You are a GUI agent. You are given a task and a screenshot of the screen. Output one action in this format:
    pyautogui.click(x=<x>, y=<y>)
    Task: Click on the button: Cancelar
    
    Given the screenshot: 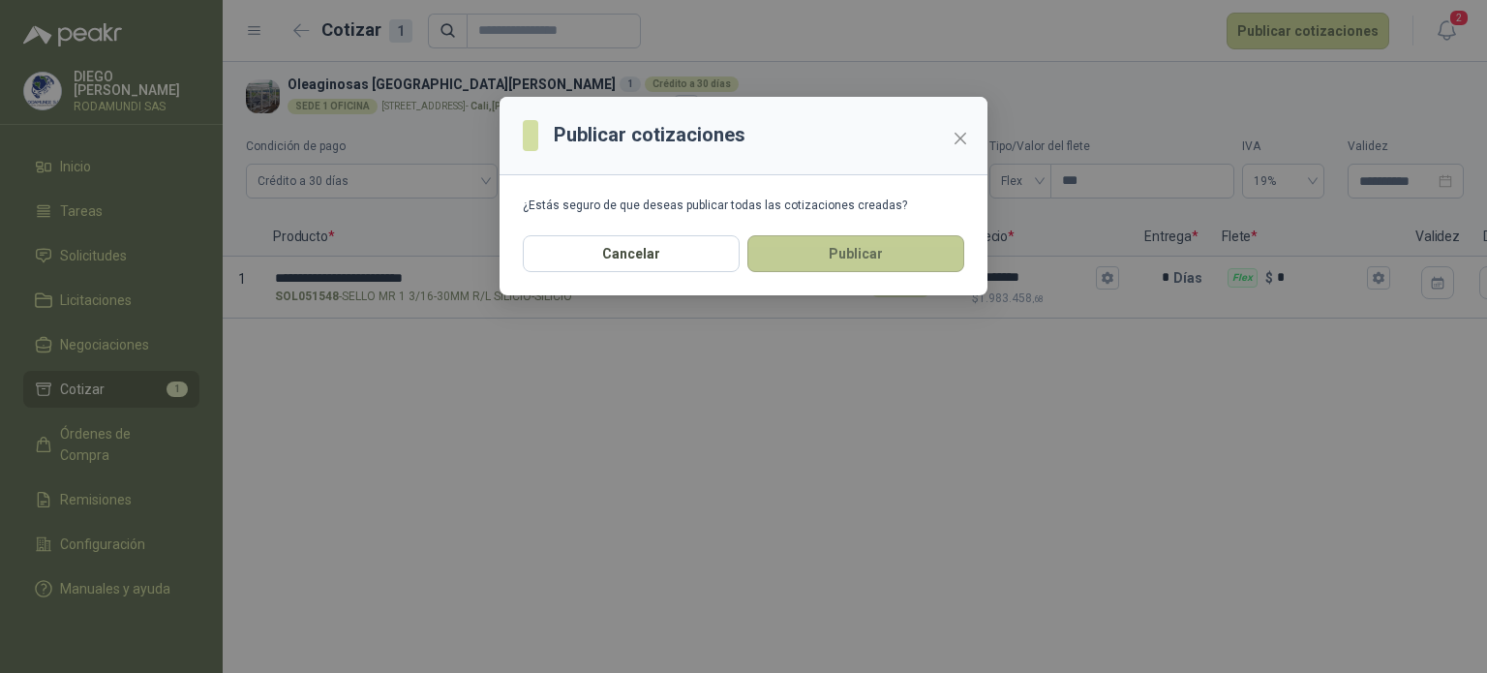 What is the action you would take?
    pyautogui.click(x=631, y=254)
    